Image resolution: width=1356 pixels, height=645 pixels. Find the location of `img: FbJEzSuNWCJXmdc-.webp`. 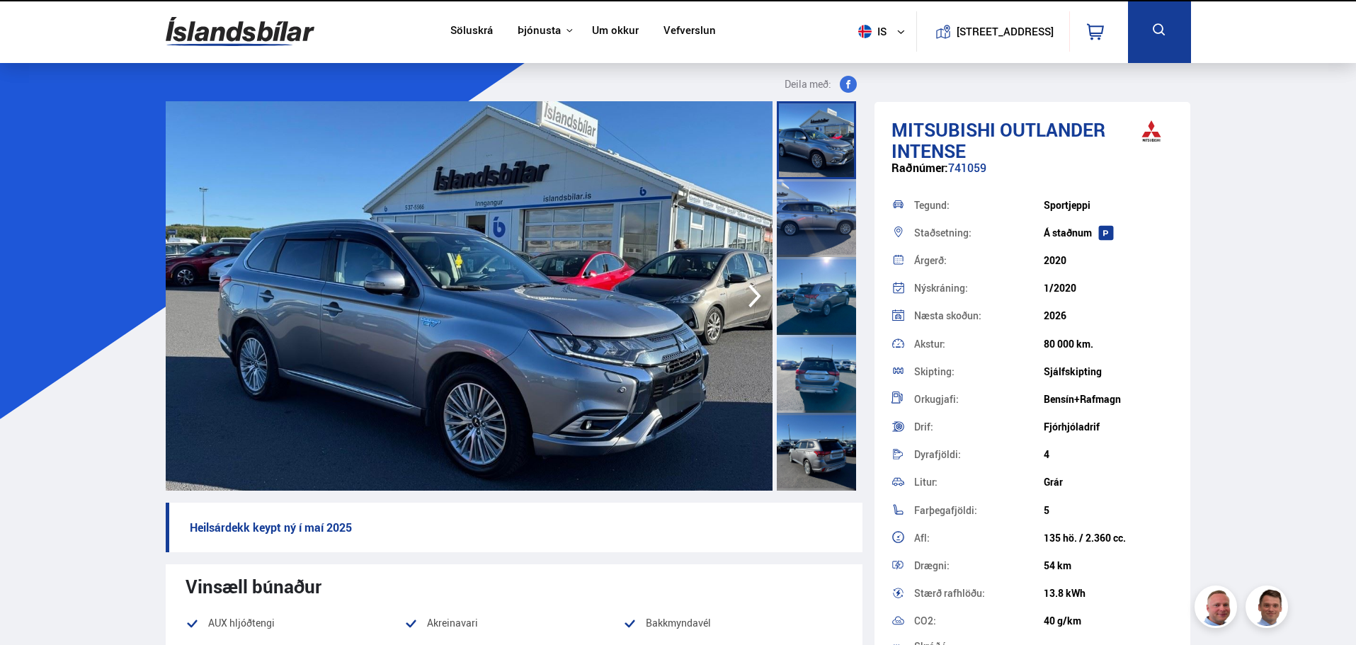

img: FbJEzSuNWCJXmdc-.webp is located at coordinates (1269, 609).